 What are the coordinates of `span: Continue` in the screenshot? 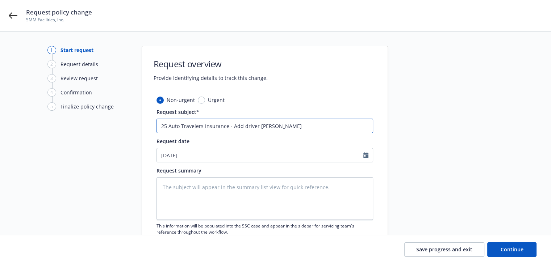 It's located at (512, 249).